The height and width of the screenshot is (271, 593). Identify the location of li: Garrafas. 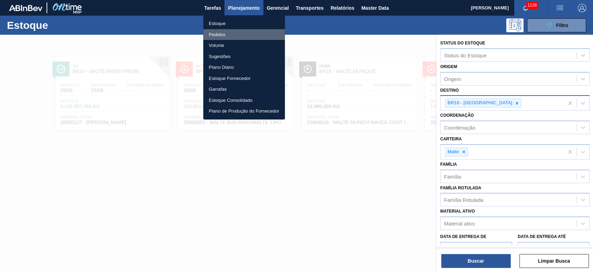
(244, 89).